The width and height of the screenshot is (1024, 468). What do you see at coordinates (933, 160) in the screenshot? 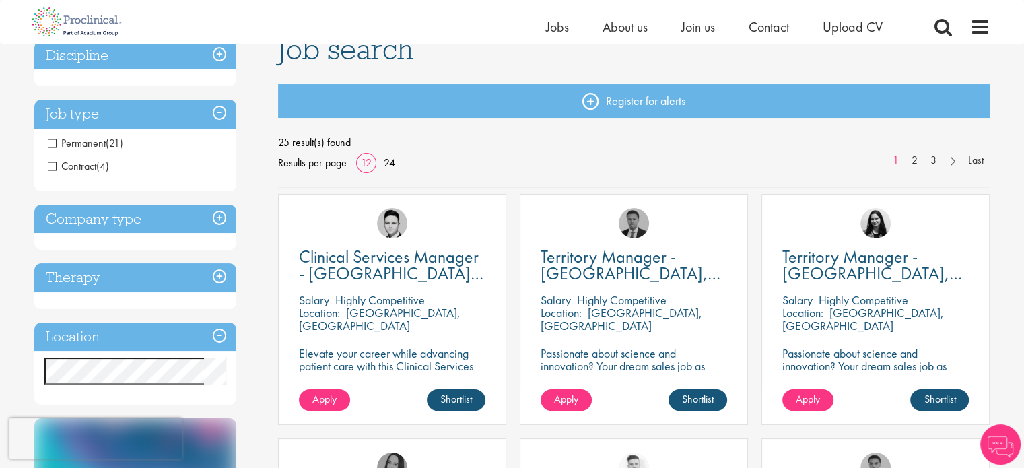
I see `a: 3` at bounding box center [933, 160].